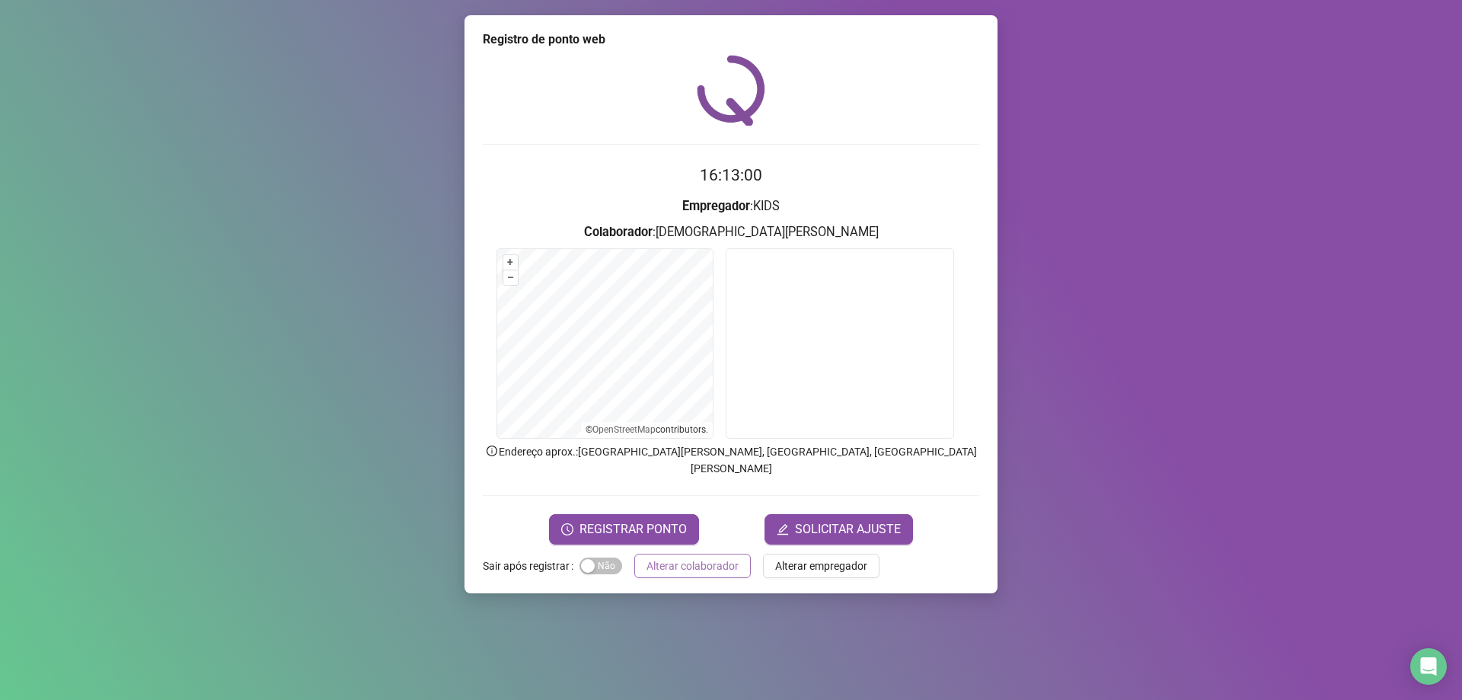 Image resolution: width=1462 pixels, height=700 pixels. What do you see at coordinates (821, 566) in the screenshot?
I see `span: Alterar empregador` at bounding box center [821, 566].